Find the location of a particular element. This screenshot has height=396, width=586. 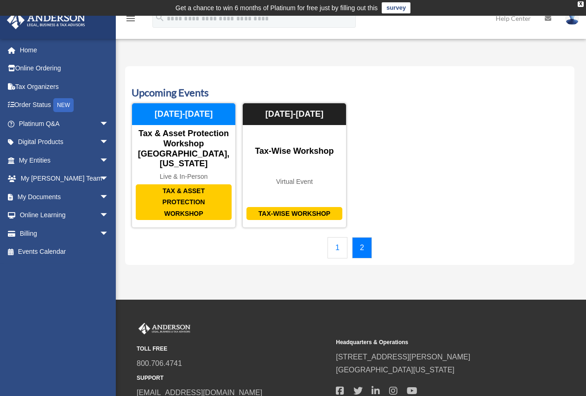

div: Virtual Event is located at coordinates (294, 182).